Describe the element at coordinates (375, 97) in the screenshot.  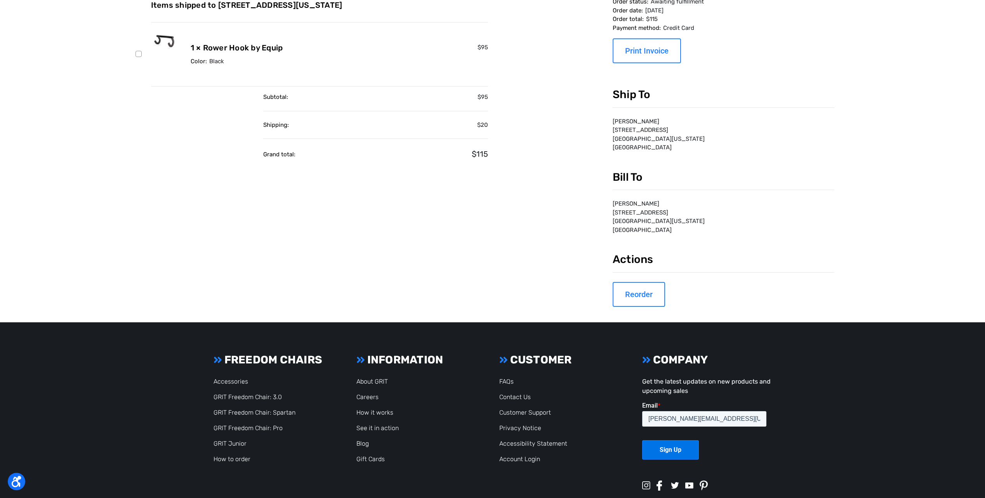
I see `dd: $95` at that location.